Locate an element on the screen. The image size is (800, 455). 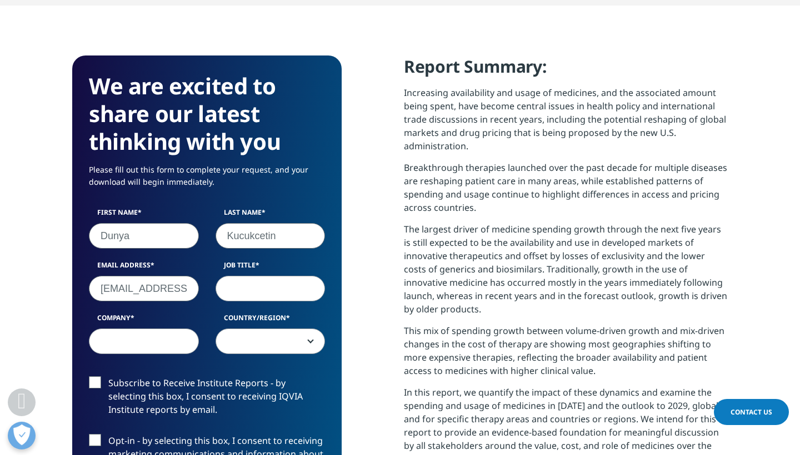
p: Increasing availability and usage of medicines, and the associated amount being spent, have becom... is located at coordinates (565, 123).